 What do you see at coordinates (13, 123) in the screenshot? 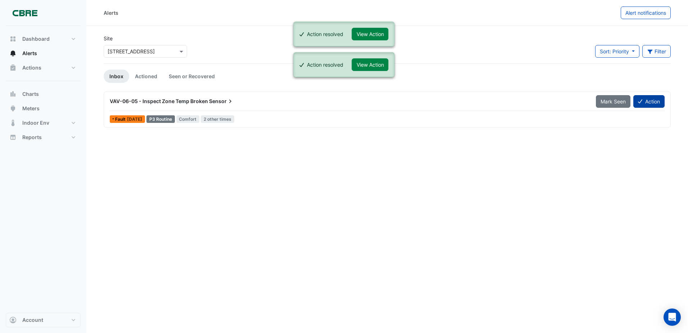
I see `app-icon: Indoor Env` at bounding box center [13, 123].